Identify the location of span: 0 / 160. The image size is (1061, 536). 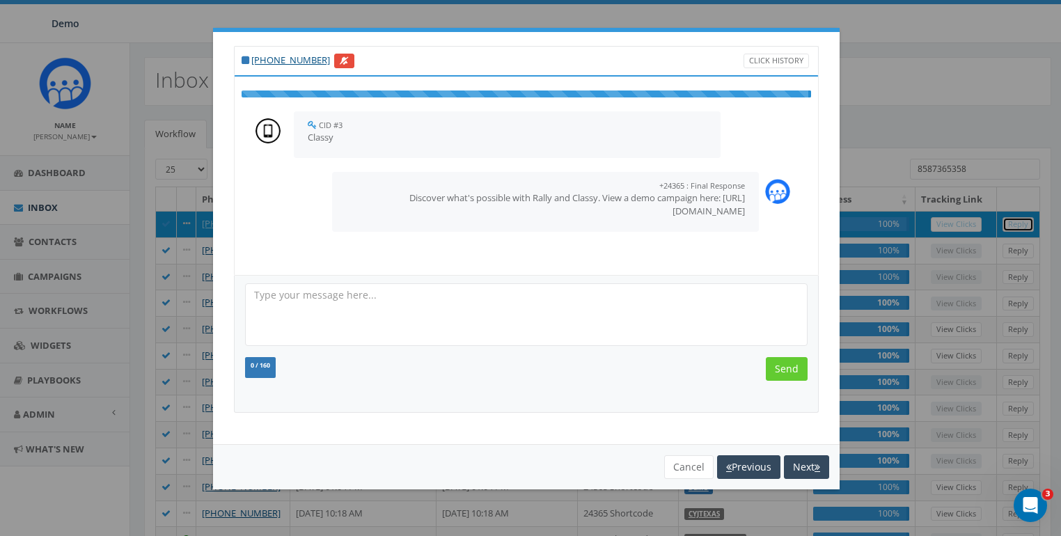
(260, 365).